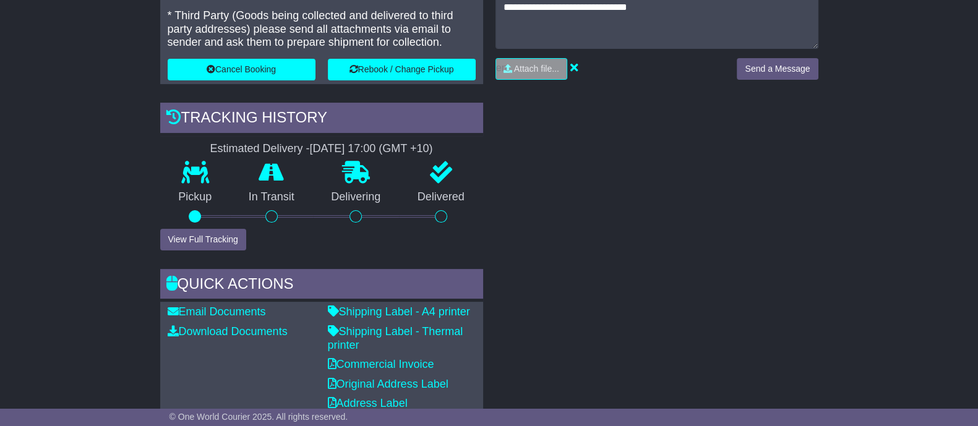 The width and height of the screenshot is (978, 426). I want to click on a: Download Documents, so click(228, 332).